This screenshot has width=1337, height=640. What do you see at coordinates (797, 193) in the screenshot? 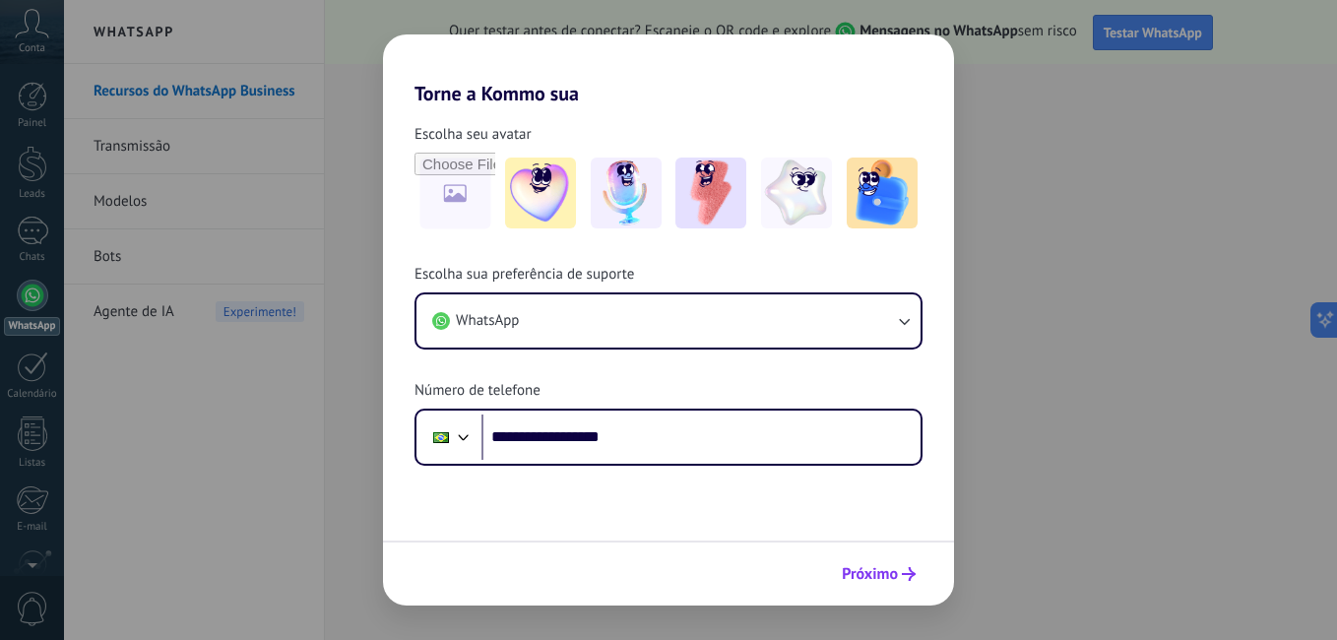
I see `img: -4.jpeg` at bounding box center [797, 193].